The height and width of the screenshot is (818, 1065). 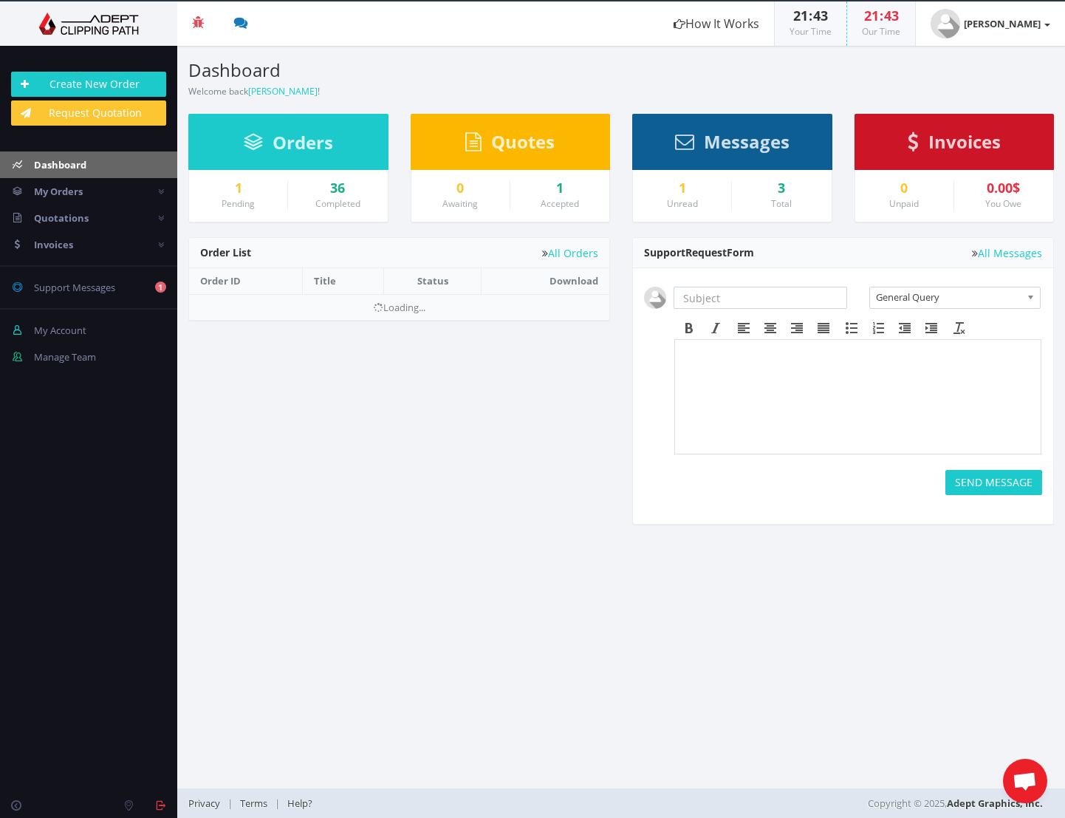 What do you see at coordinates (61, 218) in the screenshot?
I see `span: Quotations` at bounding box center [61, 218].